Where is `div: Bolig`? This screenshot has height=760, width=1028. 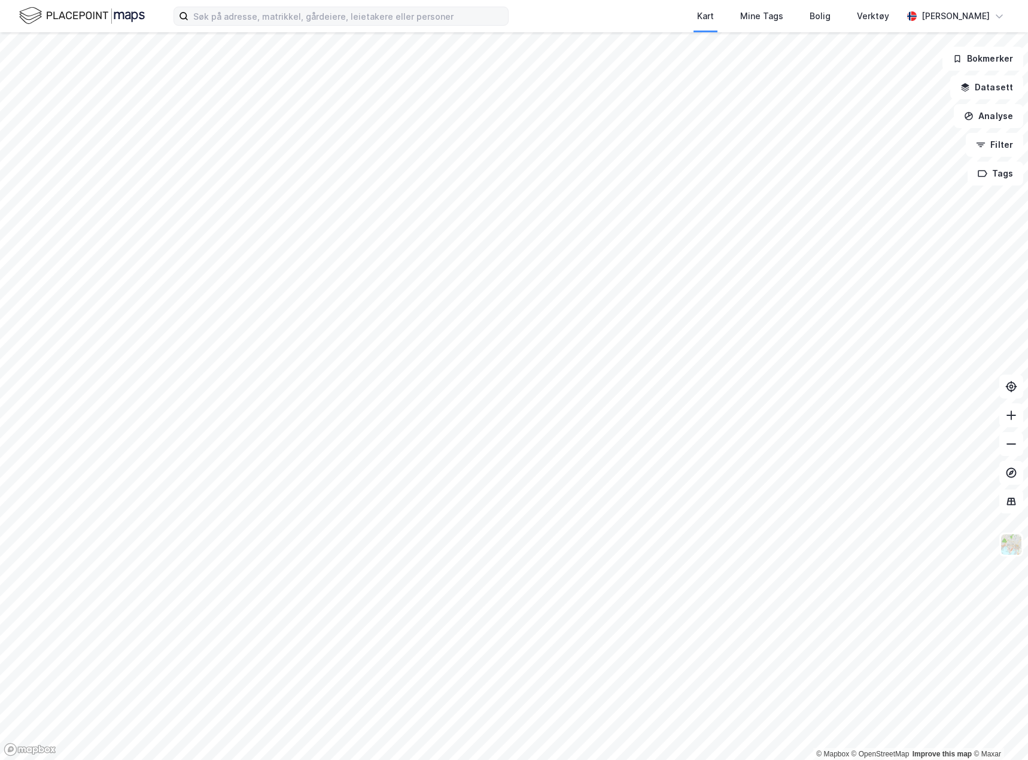 div: Bolig is located at coordinates (820, 16).